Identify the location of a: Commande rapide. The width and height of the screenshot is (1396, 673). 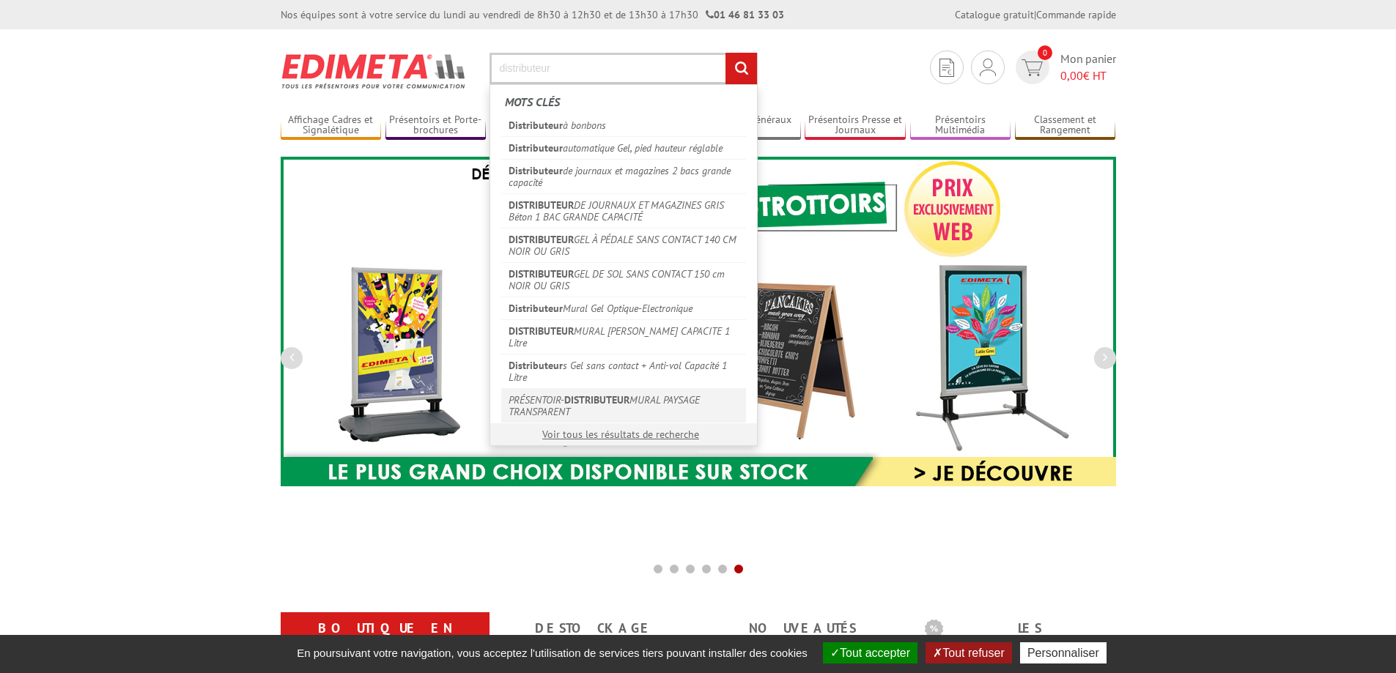
(1076, 15).